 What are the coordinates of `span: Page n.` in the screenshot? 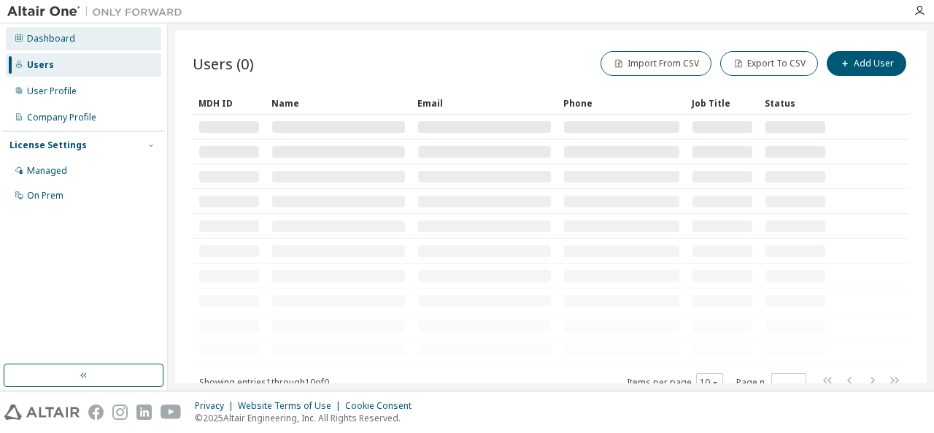 It's located at (771, 382).